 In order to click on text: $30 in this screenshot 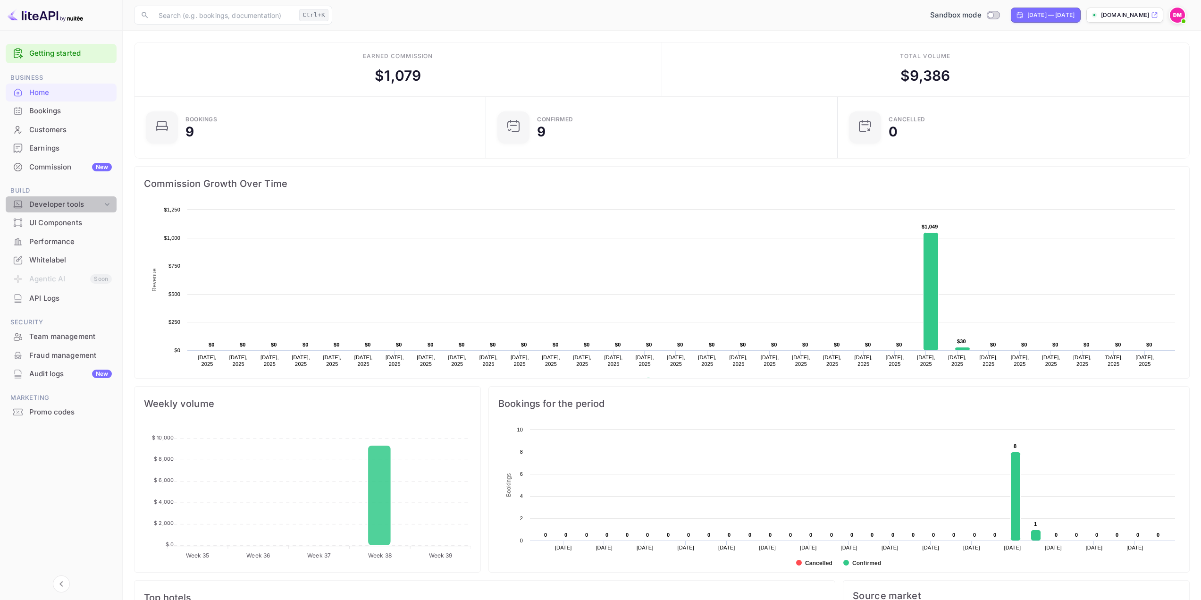, I will do `click(962, 341)`.